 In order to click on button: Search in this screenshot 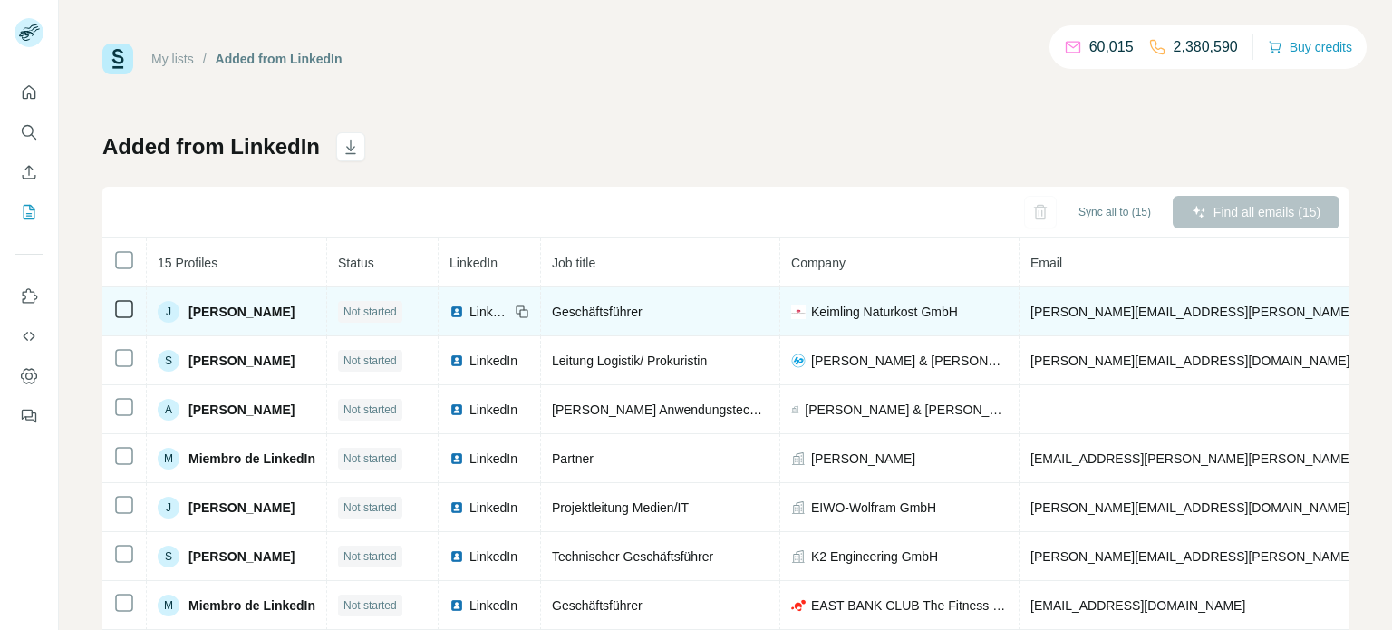, I will do `click(29, 132)`.